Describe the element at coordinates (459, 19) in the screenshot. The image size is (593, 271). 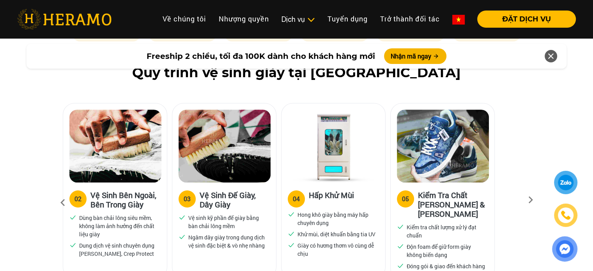
I see `img: vn-flag.png` at that location.